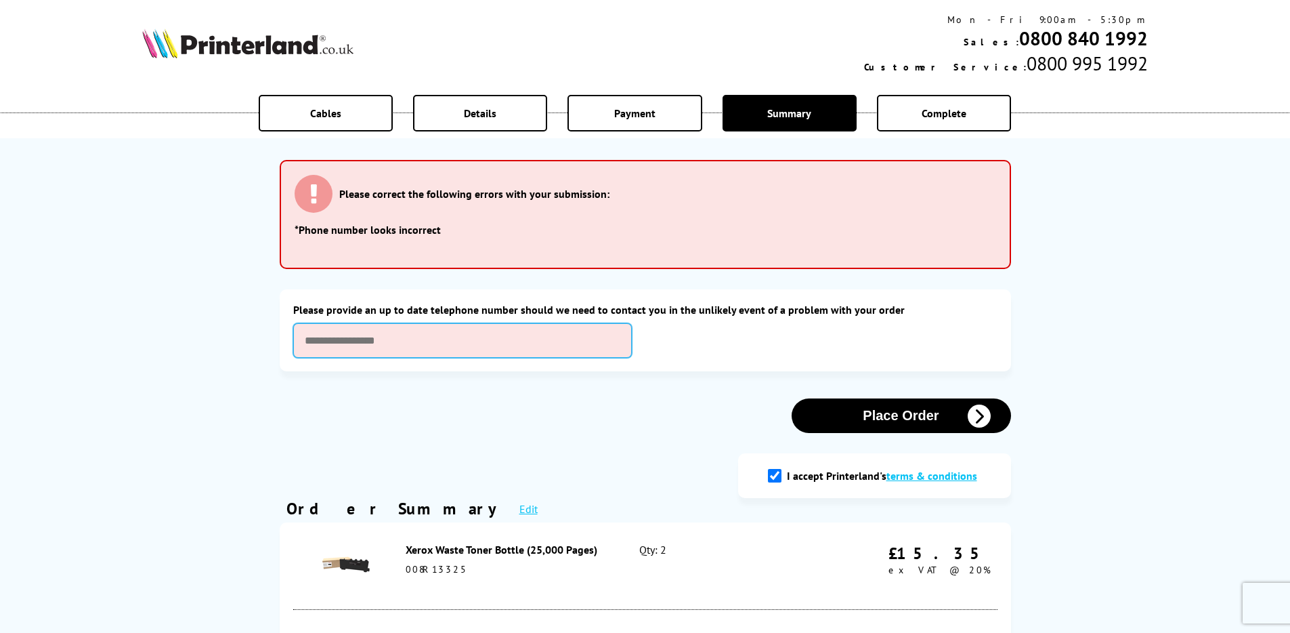  I want to click on button: Place Order, so click(901, 415).